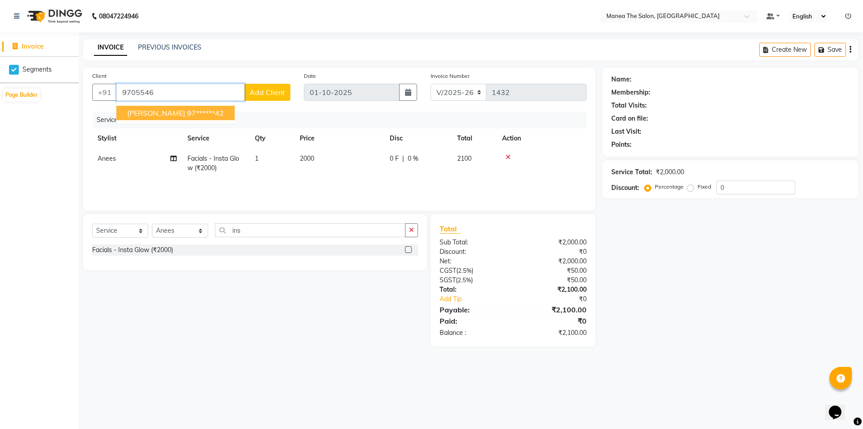 This screenshot has width=863, height=429. I want to click on div: Sub Total:, so click(473, 242).